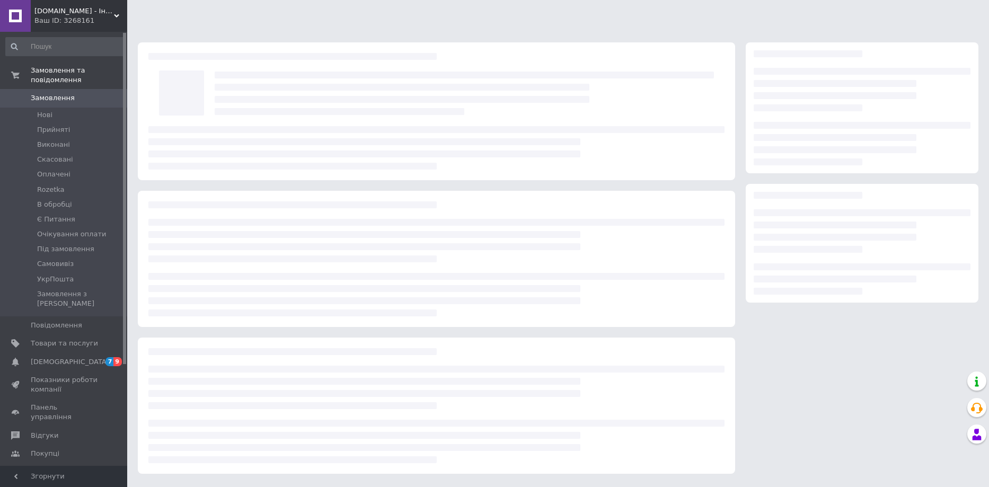 The image size is (989, 487). I want to click on div: Ваш ID: 3268161, so click(81, 21).